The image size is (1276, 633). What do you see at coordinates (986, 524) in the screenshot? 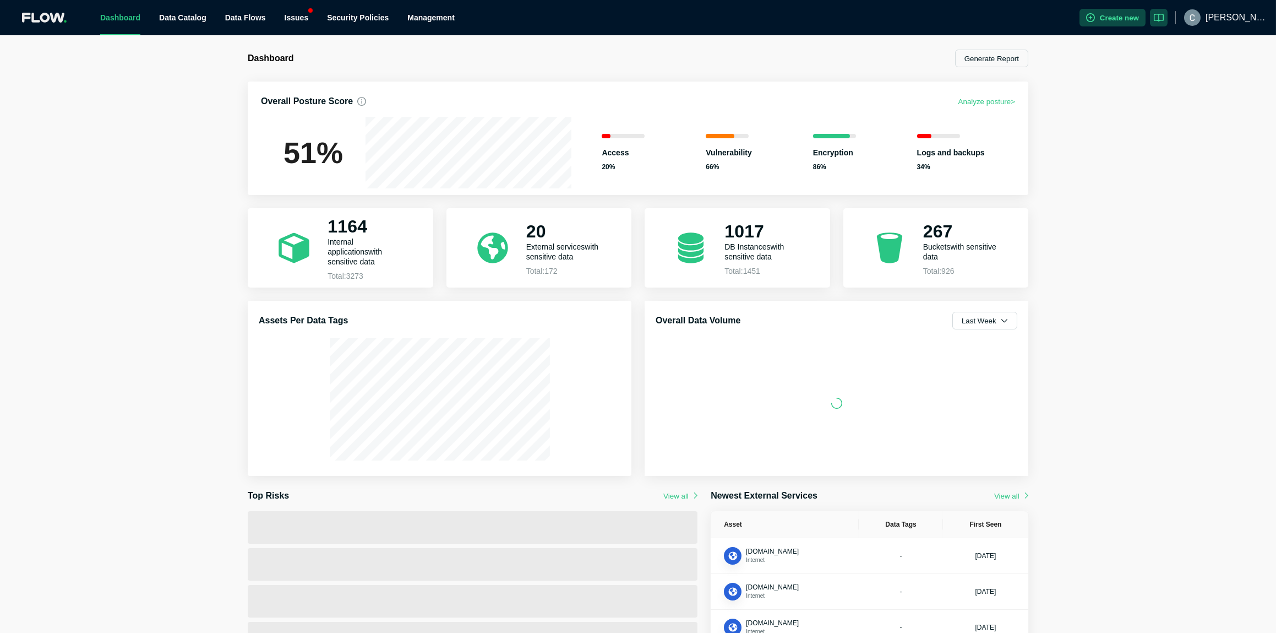
I see `th: First Seen` at bounding box center [986, 524].